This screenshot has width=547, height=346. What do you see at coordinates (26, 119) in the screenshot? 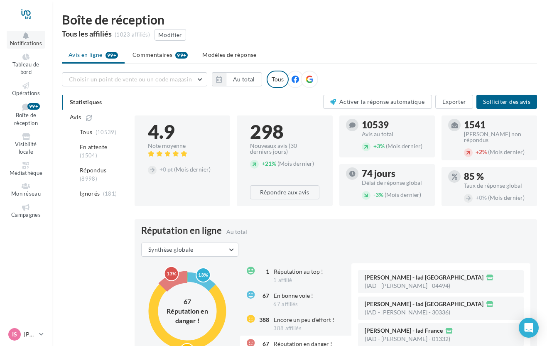
I see `span: Boîte de réception` at bounding box center [26, 119].